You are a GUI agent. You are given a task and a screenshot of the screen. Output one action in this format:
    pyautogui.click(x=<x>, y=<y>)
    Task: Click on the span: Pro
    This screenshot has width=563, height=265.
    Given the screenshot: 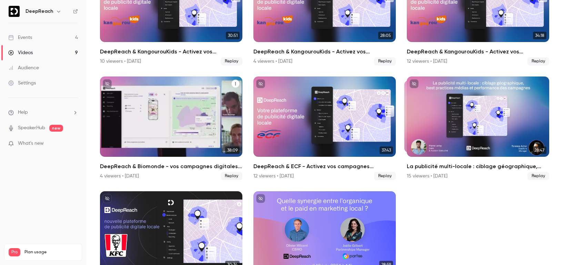 What is the action you would take?
    pyautogui.click(x=14, y=252)
    